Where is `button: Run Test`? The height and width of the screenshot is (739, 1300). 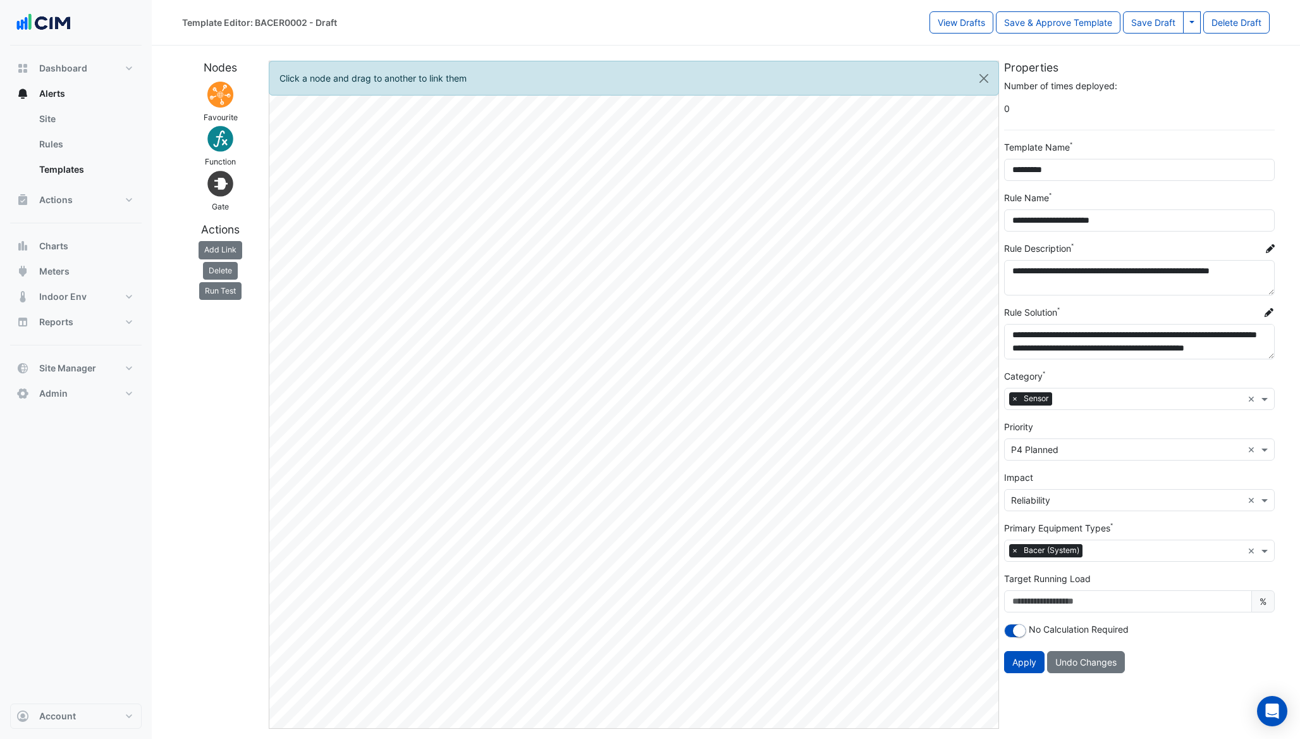
button: Run Test is located at coordinates (220, 291).